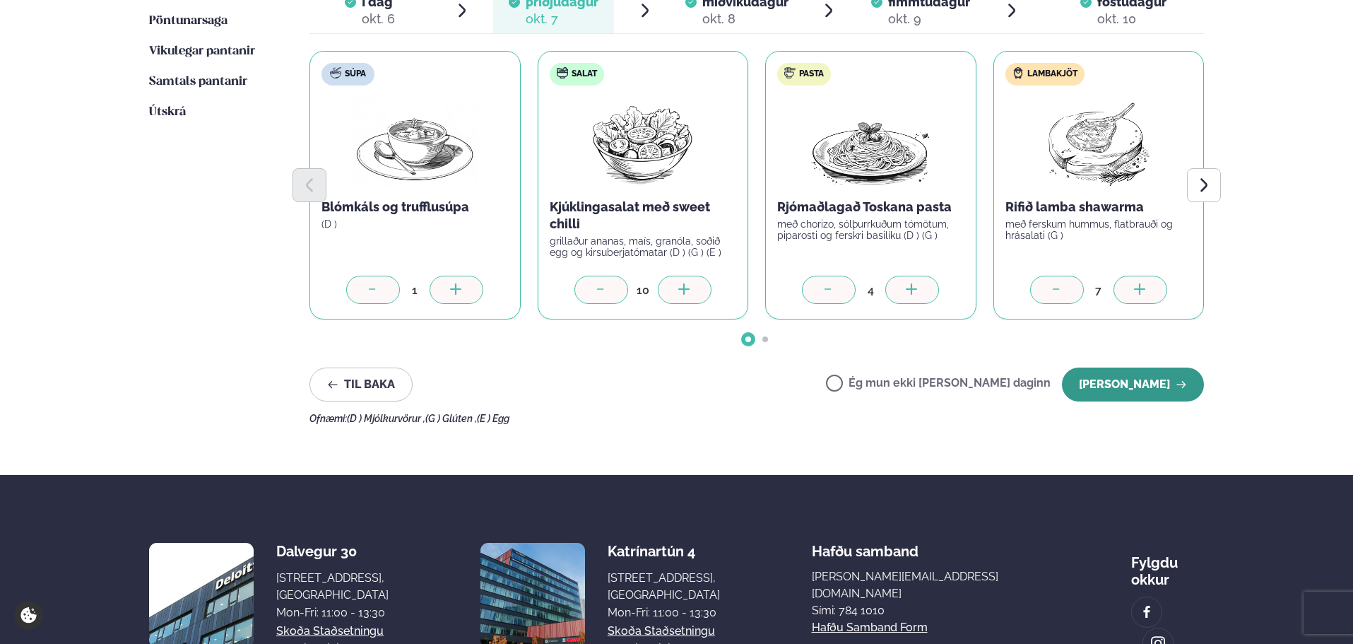 The width and height of the screenshot is (1353, 644). What do you see at coordinates (663, 551) in the screenshot?
I see `div: Katrínartún 4` at bounding box center [663, 551].